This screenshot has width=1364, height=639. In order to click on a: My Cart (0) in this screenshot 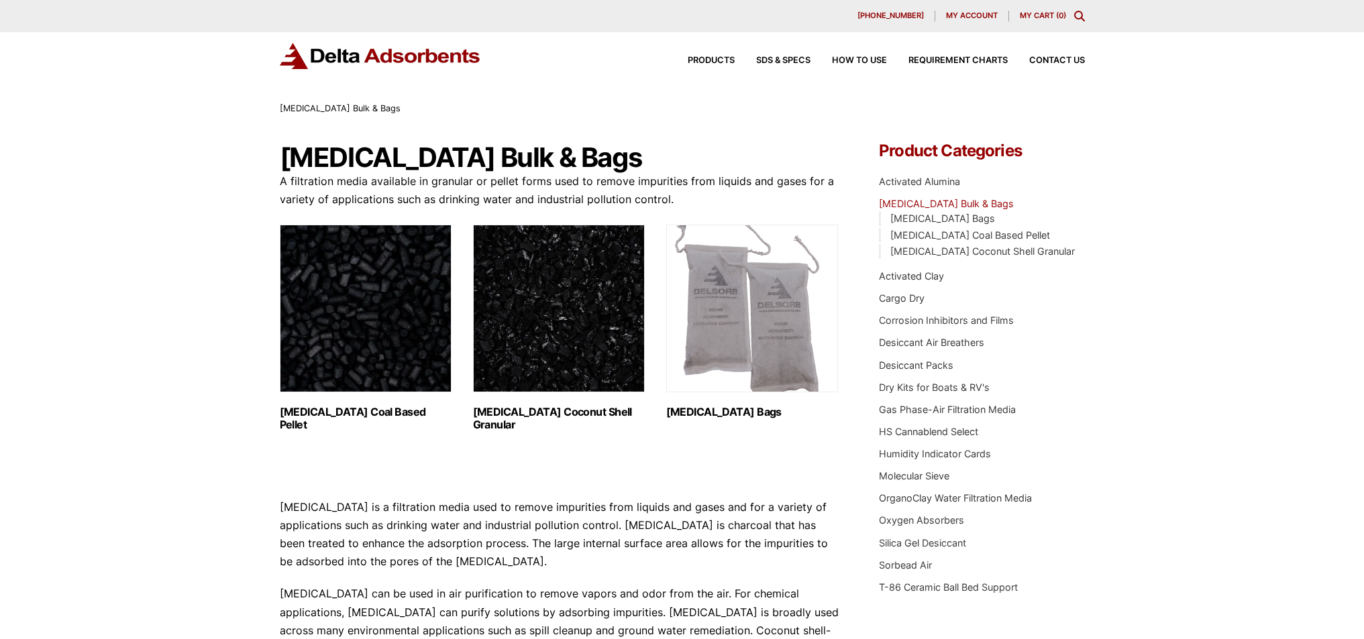, I will do `click(1042, 15)`.